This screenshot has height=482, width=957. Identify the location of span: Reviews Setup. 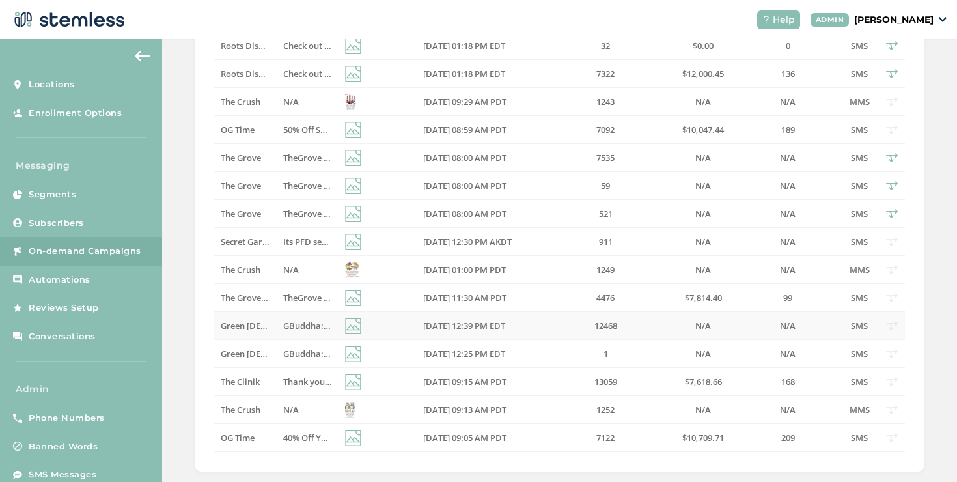
(64, 308).